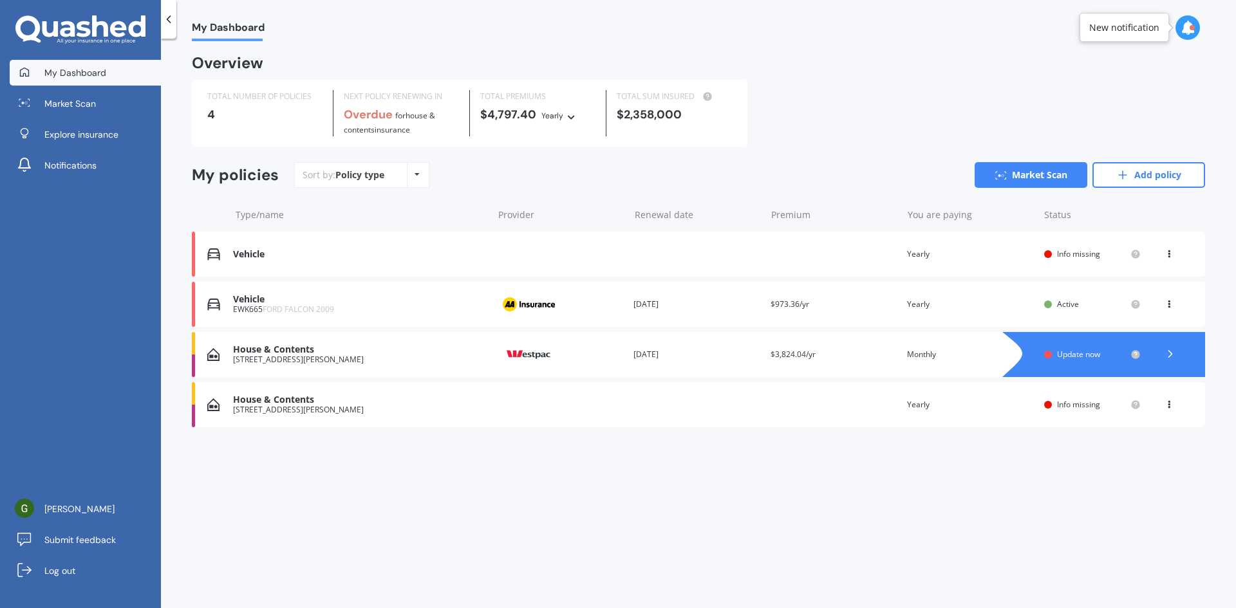  I want to click on div: Provider, so click(561, 215).